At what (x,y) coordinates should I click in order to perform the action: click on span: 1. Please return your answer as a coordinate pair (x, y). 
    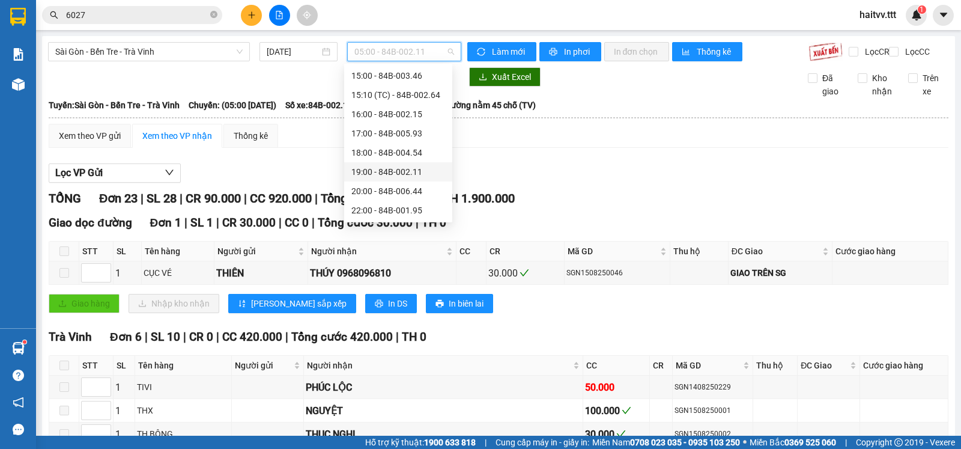
    Looking at the image, I should click on (922, 10).